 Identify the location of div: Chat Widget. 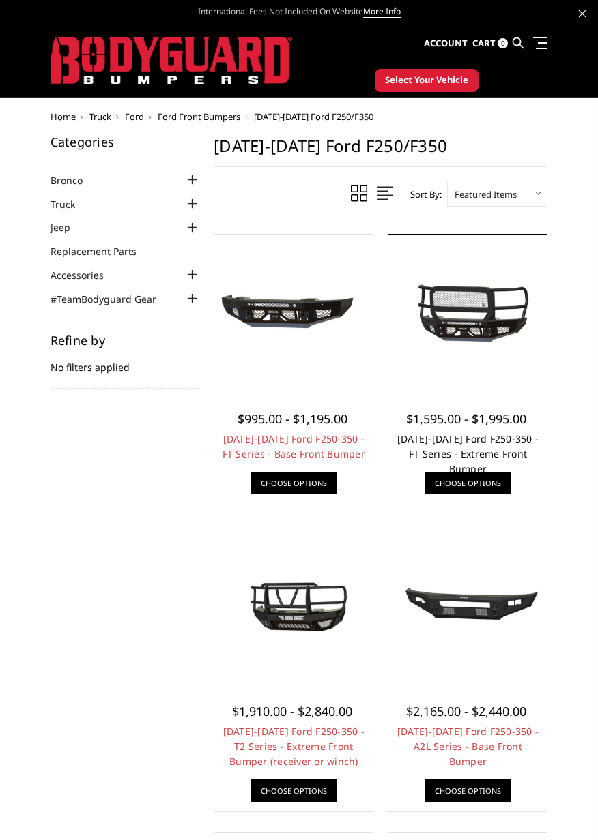
(563, 808).